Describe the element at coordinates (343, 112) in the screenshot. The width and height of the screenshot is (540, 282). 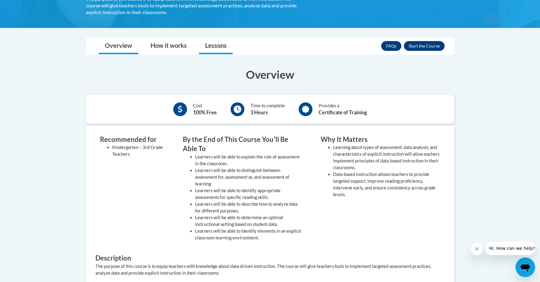
I see `b: Certificate of Training` at that location.